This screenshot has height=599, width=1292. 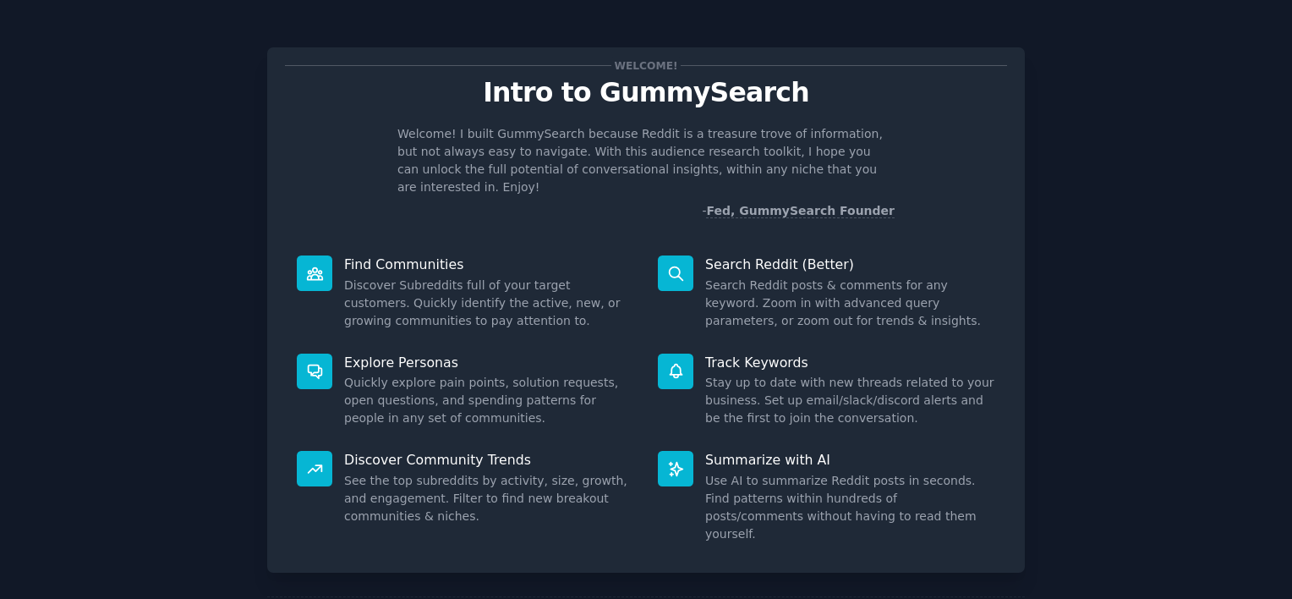 I want to click on p: Track Keywords, so click(x=850, y=362).